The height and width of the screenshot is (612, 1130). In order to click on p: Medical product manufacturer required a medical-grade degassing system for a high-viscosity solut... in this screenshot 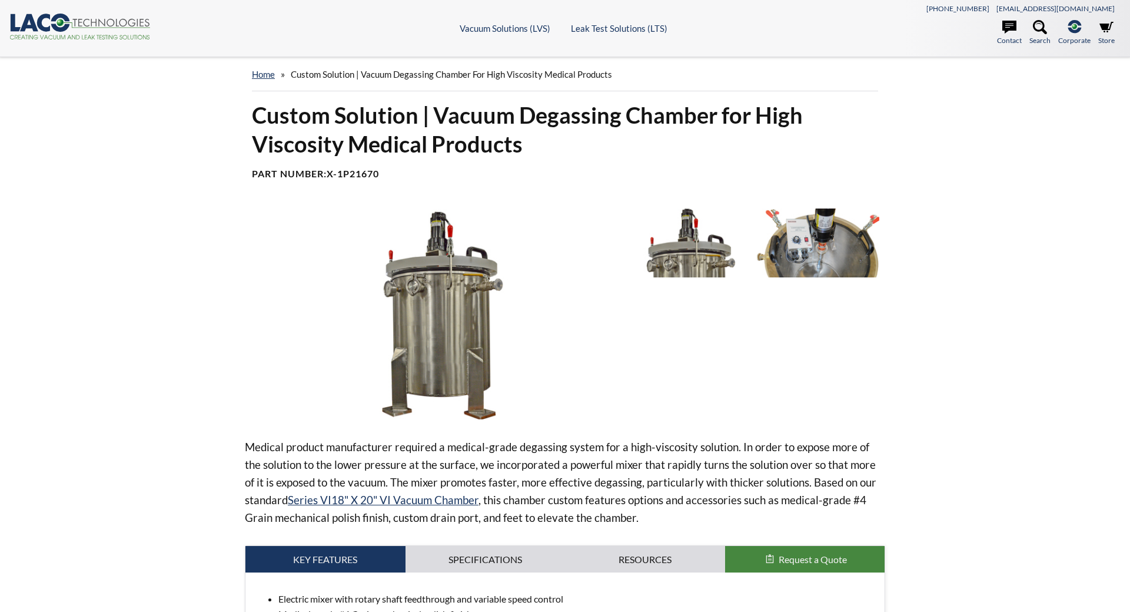, I will do `click(565, 482)`.